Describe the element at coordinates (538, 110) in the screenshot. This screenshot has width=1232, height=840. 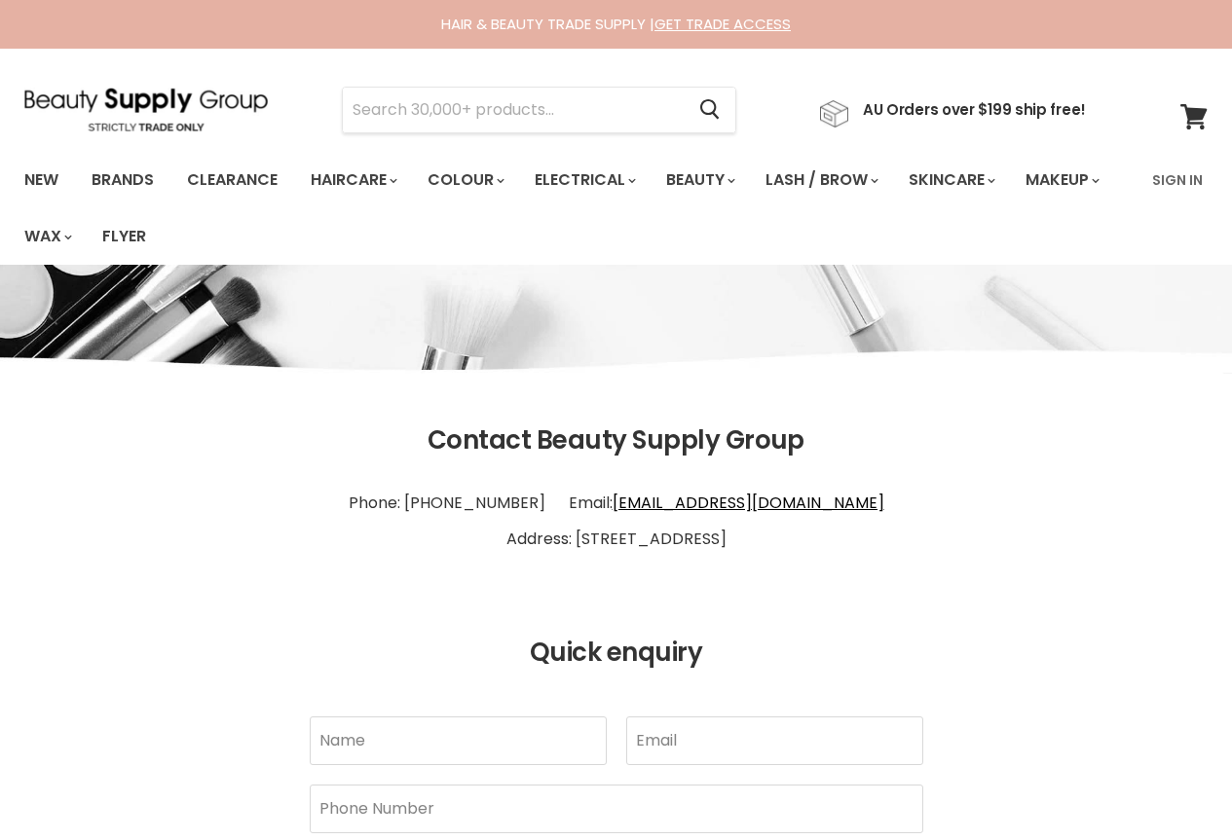
I see `form: Product` at that location.